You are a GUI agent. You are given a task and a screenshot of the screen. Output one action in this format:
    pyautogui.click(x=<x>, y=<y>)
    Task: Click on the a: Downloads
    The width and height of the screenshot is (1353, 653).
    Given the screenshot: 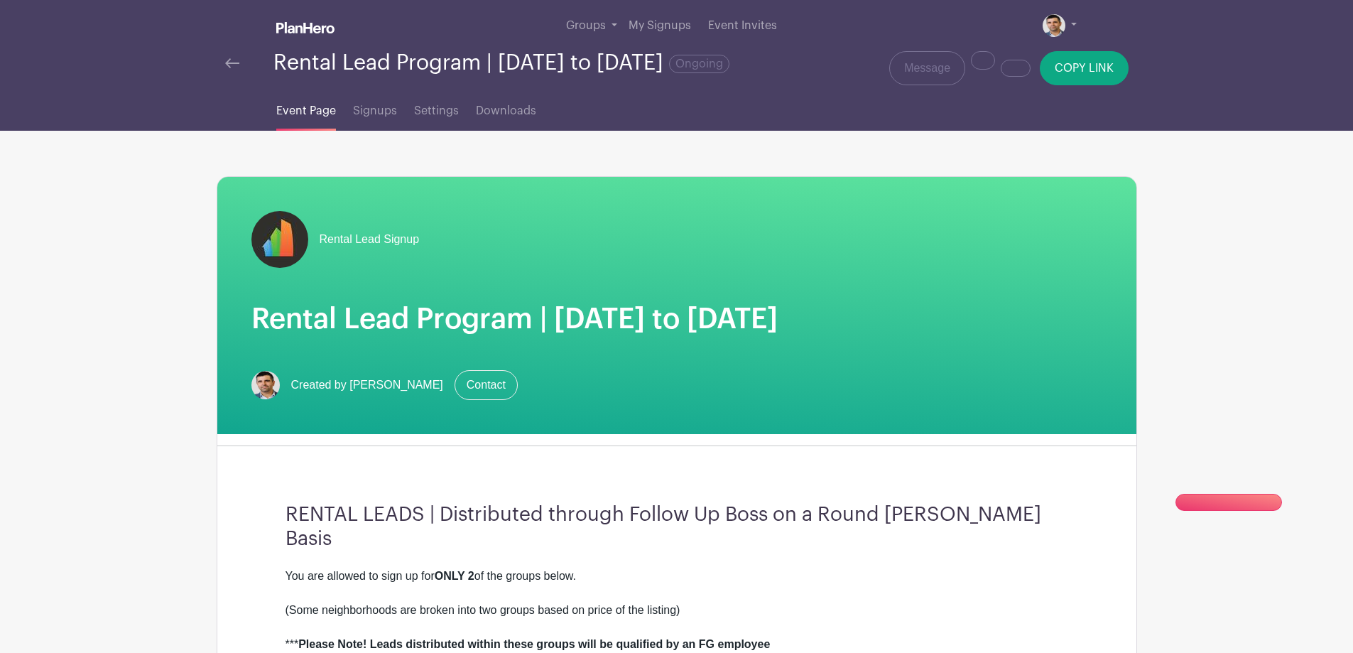 What is the action you would take?
    pyautogui.click(x=506, y=108)
    